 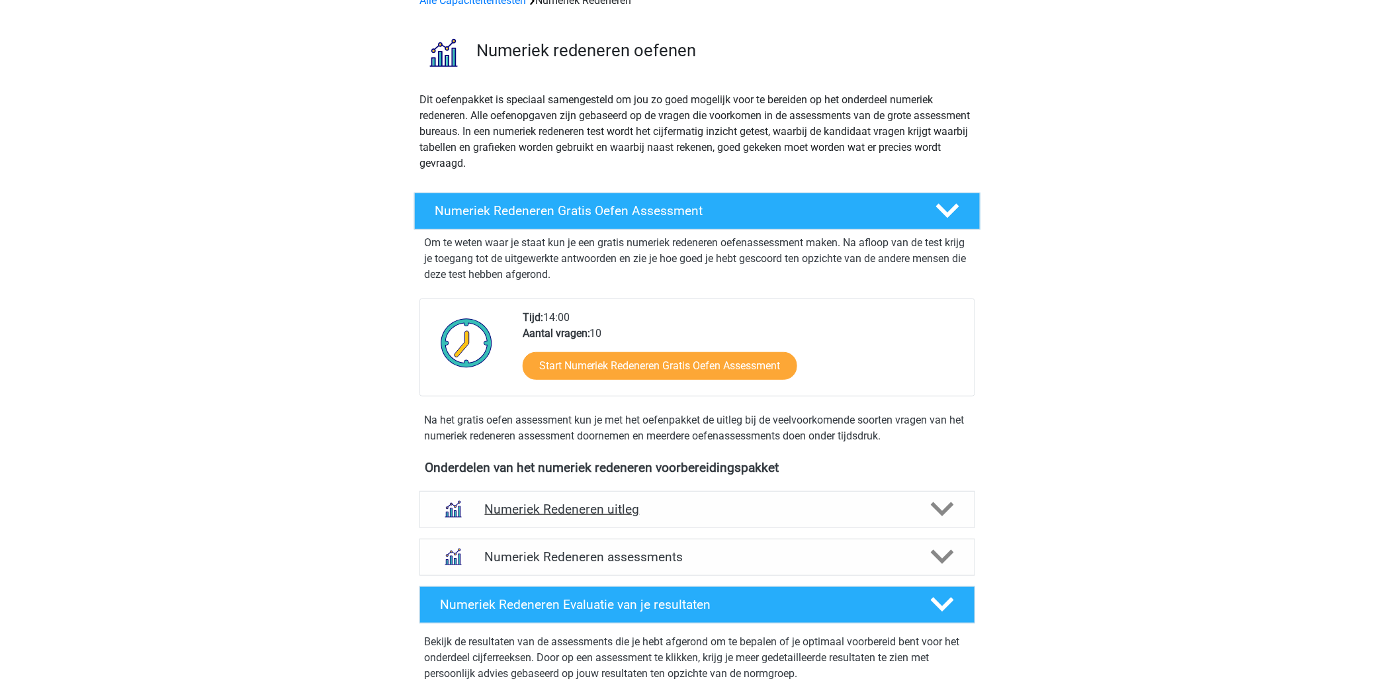 What do you see at coordinates (660, 366) in the screenshot?
I see `a: Start Numeriek Redeneren Gratis Oefen Assessment` at bounding box center [660, 366].